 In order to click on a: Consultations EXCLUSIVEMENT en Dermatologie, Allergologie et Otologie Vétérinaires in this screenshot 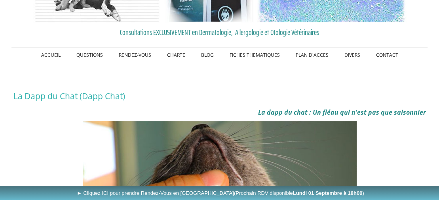, I will do `click(220, 32)`.